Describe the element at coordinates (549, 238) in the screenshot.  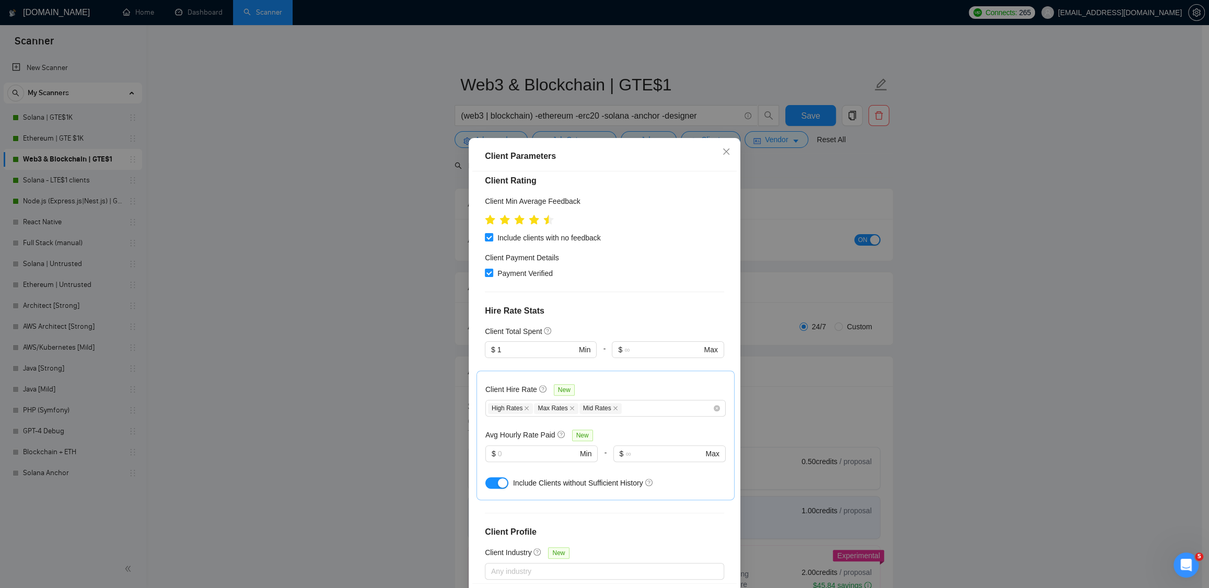
I see `span: Include clients with no feedback` at that location.